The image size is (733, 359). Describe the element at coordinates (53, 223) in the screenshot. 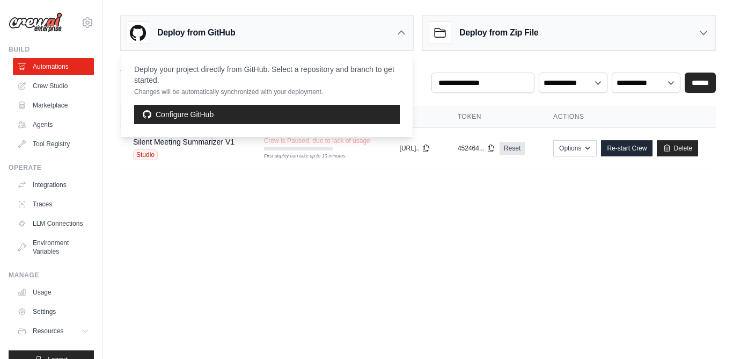

I see `a: LLM Connections` at that location.